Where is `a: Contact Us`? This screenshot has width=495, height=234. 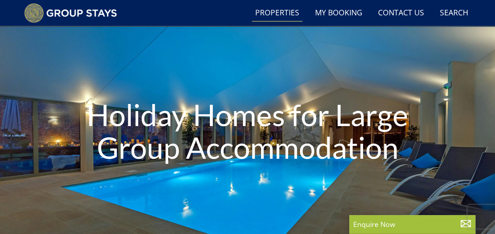
a: Contact Us is located at coordinates (401, 13).